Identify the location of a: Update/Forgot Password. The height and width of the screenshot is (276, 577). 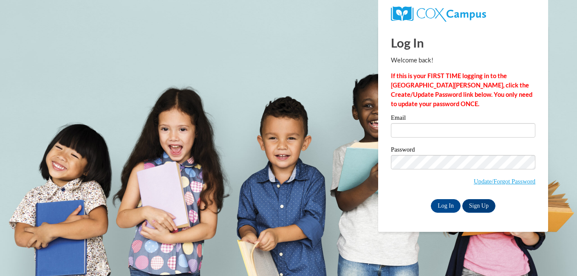
(504, 181).